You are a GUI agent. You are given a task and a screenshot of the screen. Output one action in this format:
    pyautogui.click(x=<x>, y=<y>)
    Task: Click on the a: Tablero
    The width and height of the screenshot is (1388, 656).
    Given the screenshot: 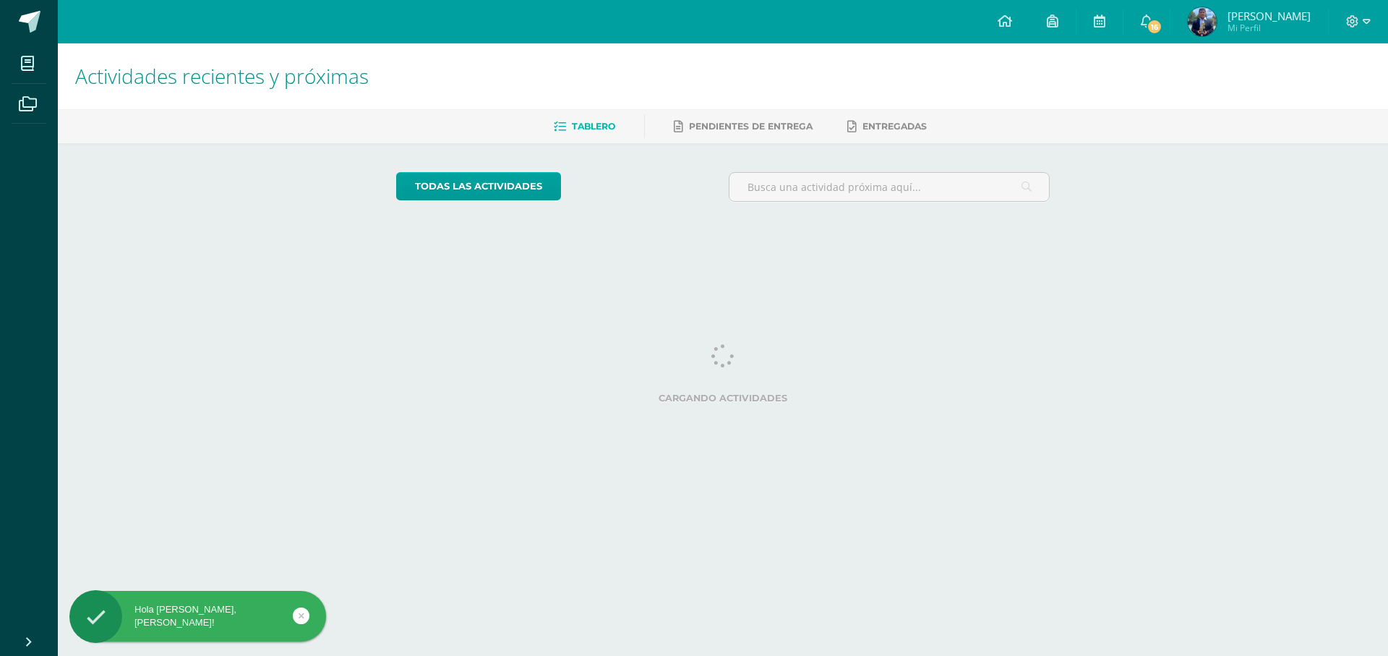 What is the action you would take?
    pyautogui.click(x=584, y=127)
    